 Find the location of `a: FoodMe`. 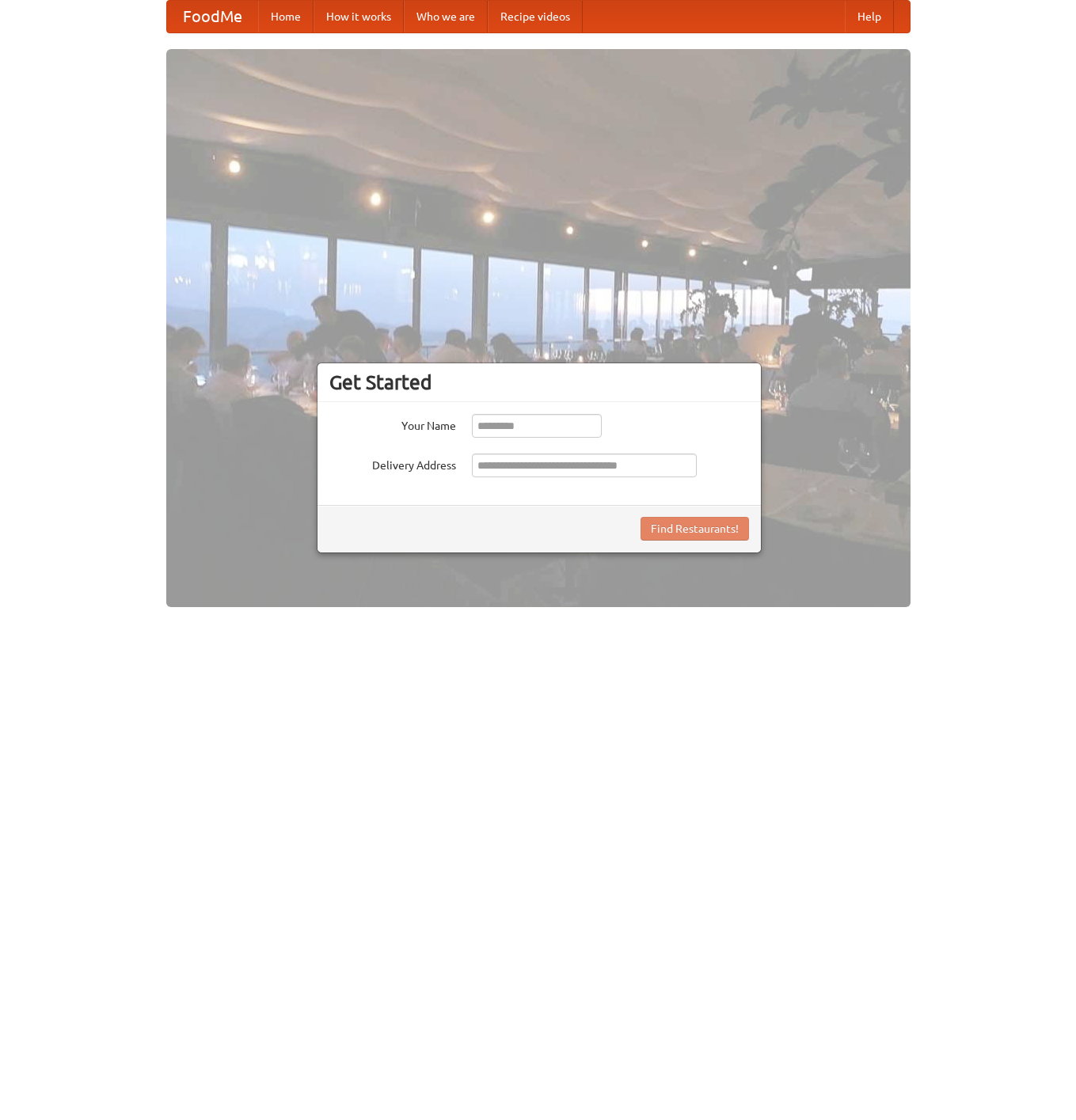

a: FoodMe is located at coordinates (212, 17).